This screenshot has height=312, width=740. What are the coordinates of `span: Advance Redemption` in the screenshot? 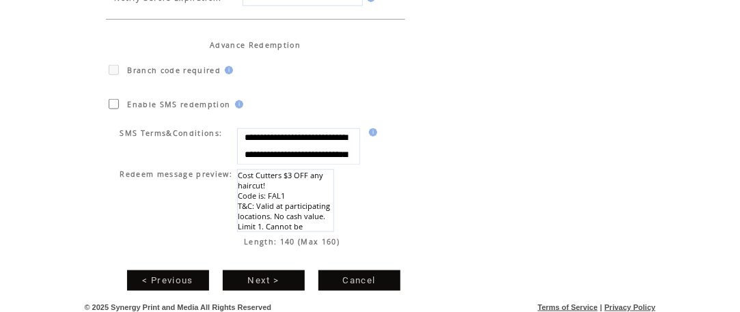 It's located at (255, 45).